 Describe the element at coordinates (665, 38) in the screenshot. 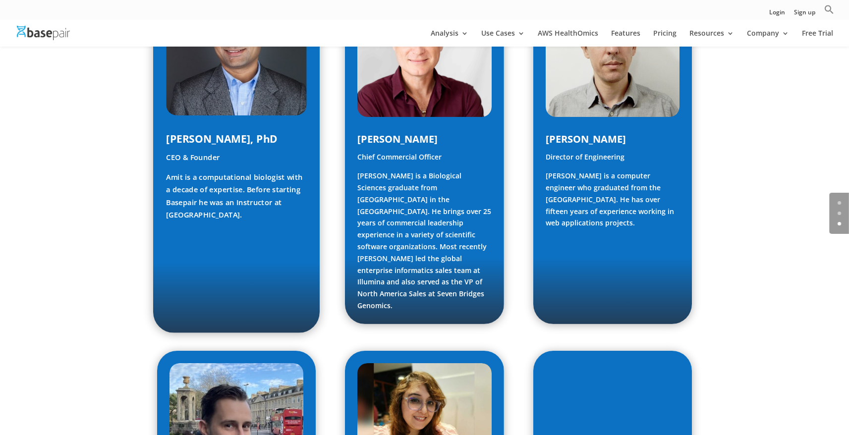

I see `a: Pricing` at that location.